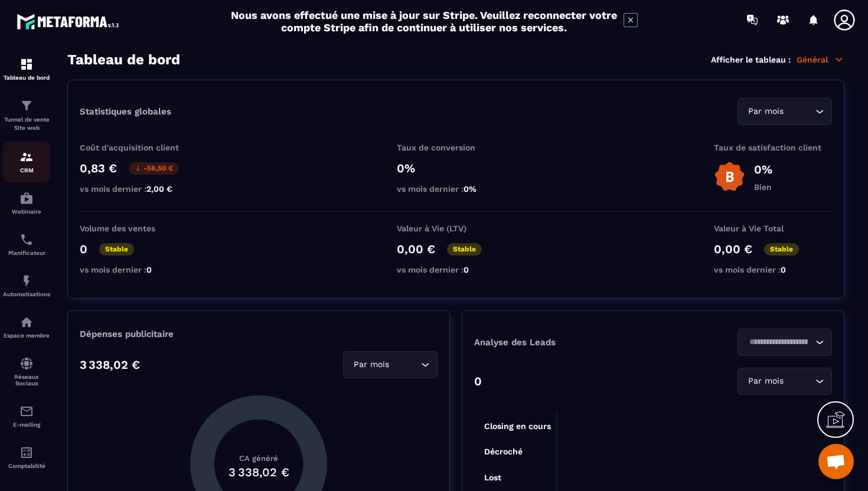  I want to click on p: 3 338,02 €, so click(110, 365).